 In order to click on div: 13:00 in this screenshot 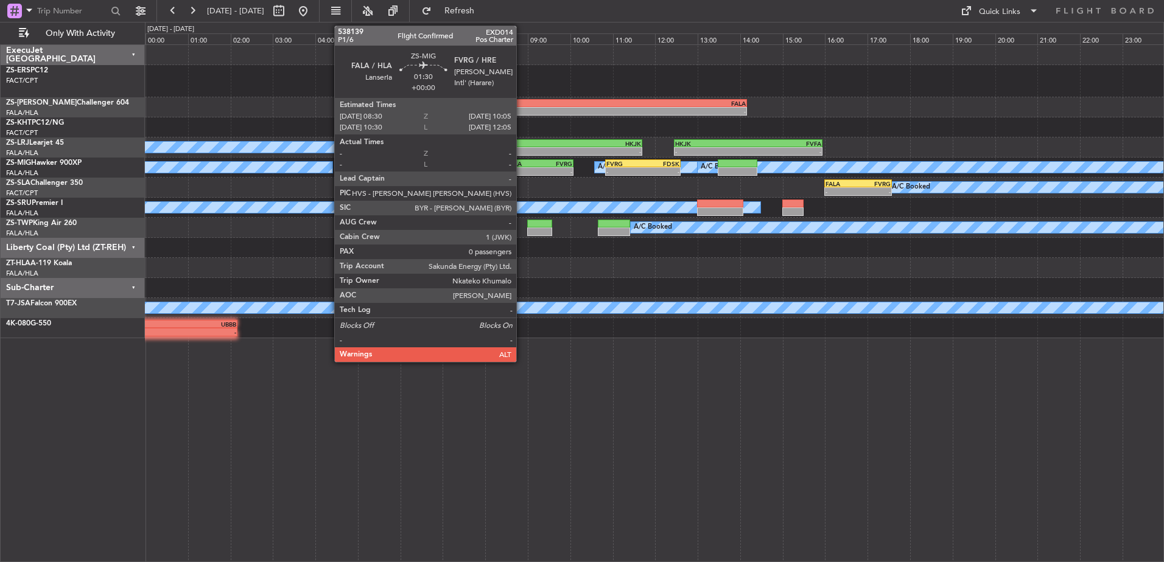, I will do `click(719, 39)`.